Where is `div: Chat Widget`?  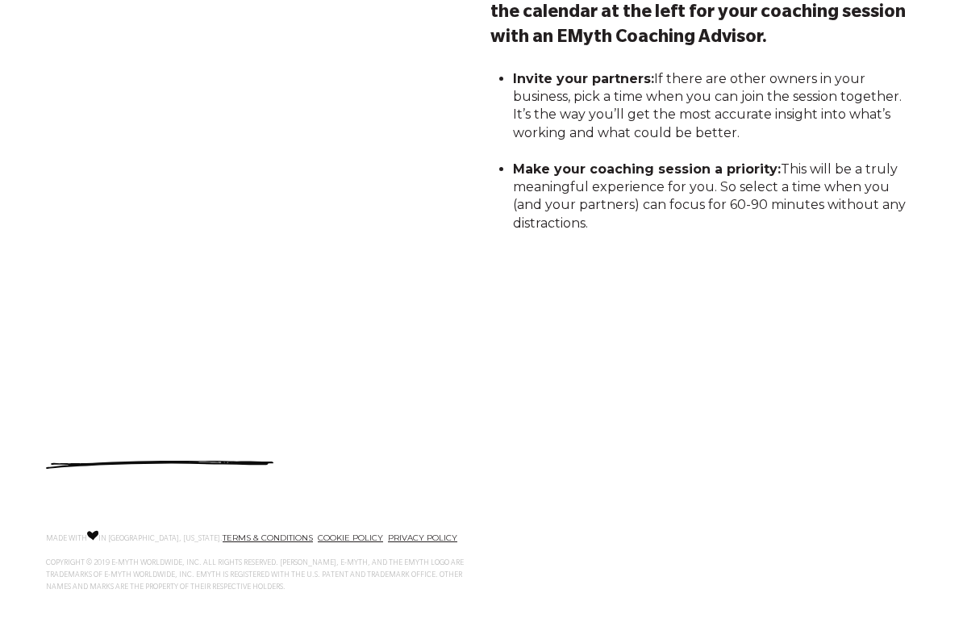
div: Chat Widget is located at coordinates (923, 592).